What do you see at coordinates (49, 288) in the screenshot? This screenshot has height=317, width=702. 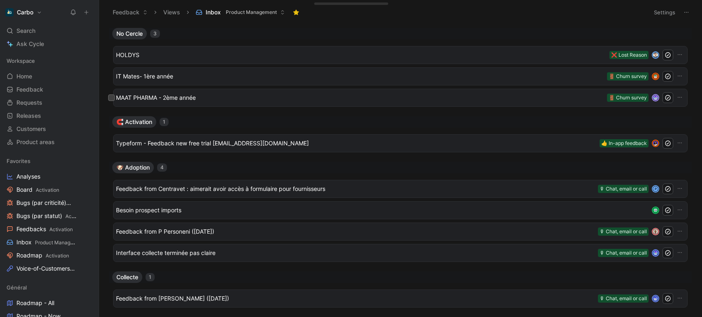 I see `div: Général` at bounding box center [49, 288].